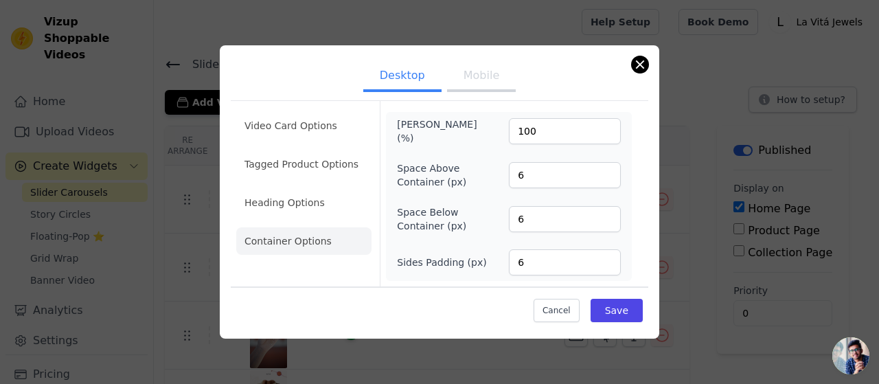 This screenshot has height=384, width=879. Describe the element at coordinates (303, 126) in the screenshot. I see `li: Video Card Options` at that location.